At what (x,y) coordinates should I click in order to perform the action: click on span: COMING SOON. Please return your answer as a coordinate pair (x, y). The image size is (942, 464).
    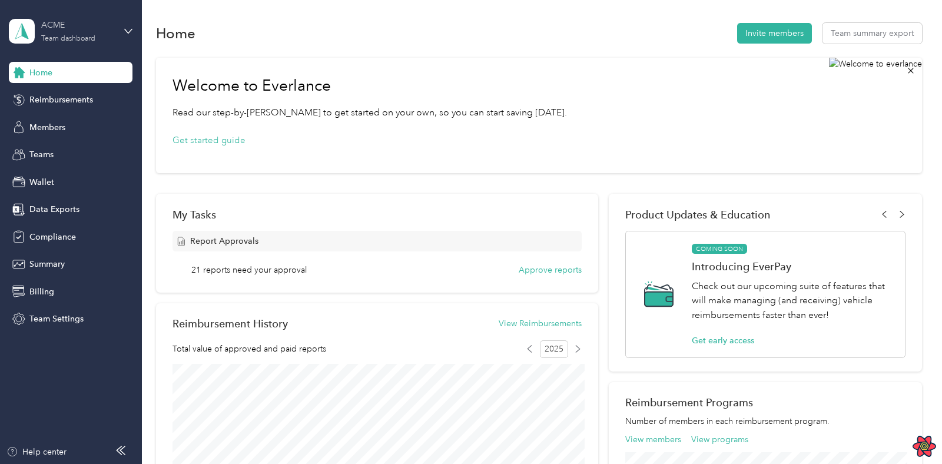
    Looking at the image, I should click on (720, 249).